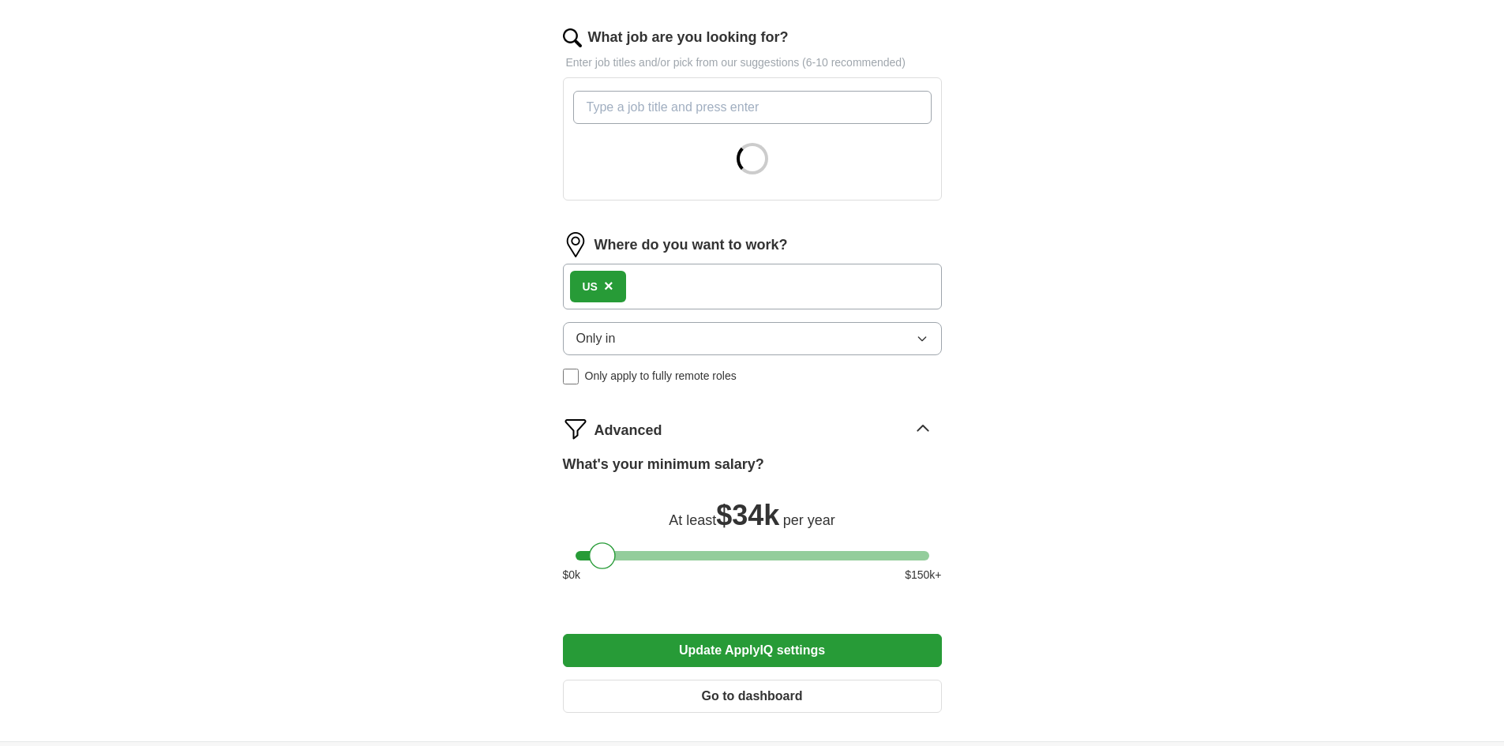 This screenshot has width=1504, height=746. What do you see at coordinates (590, 287) in the screenshot?
I see `div: US` at bounding box center [590, 287].